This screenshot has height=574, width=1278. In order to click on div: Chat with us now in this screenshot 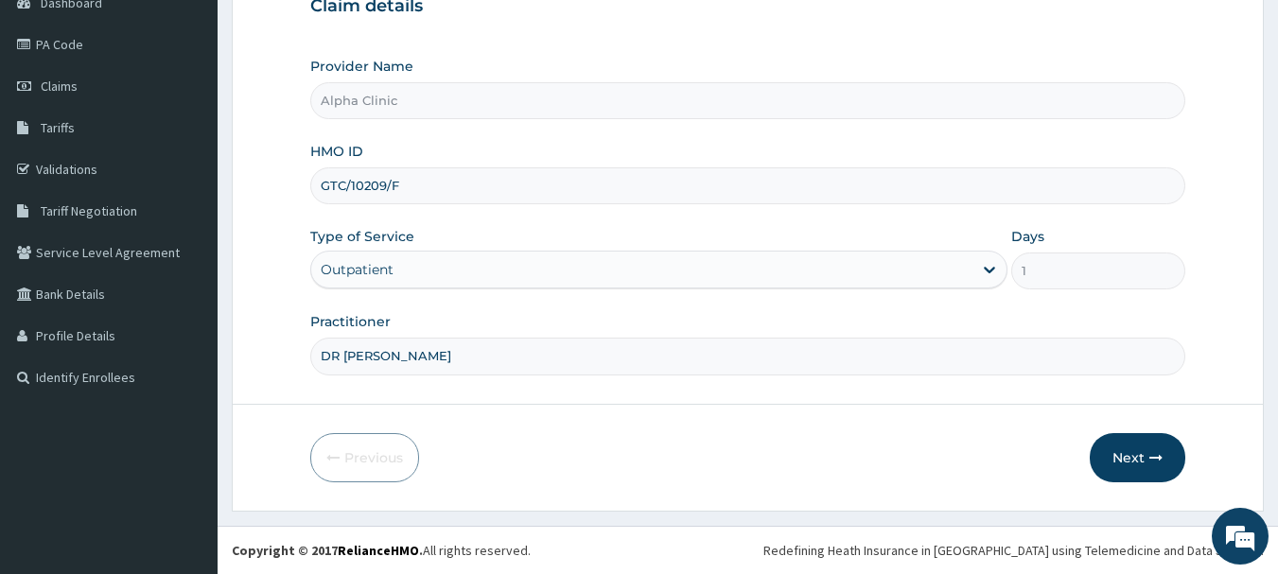, I will do `click(208, 118)`.